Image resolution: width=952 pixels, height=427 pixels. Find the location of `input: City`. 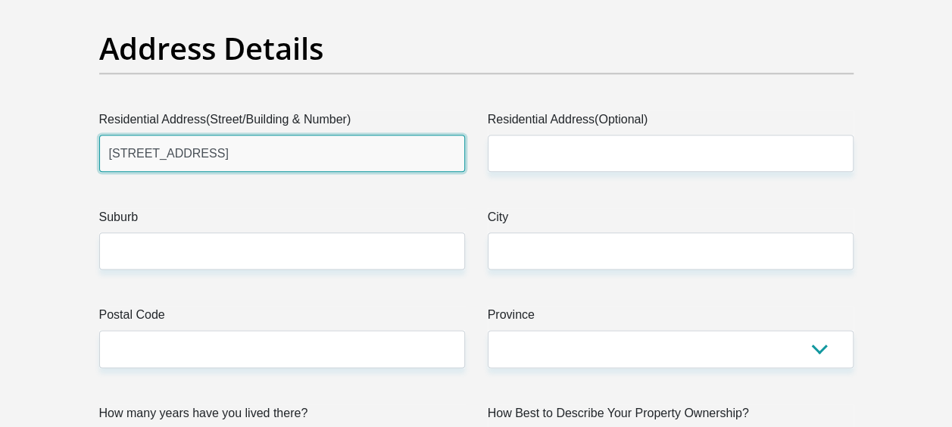

input: City is located at coordinates (670, 251).